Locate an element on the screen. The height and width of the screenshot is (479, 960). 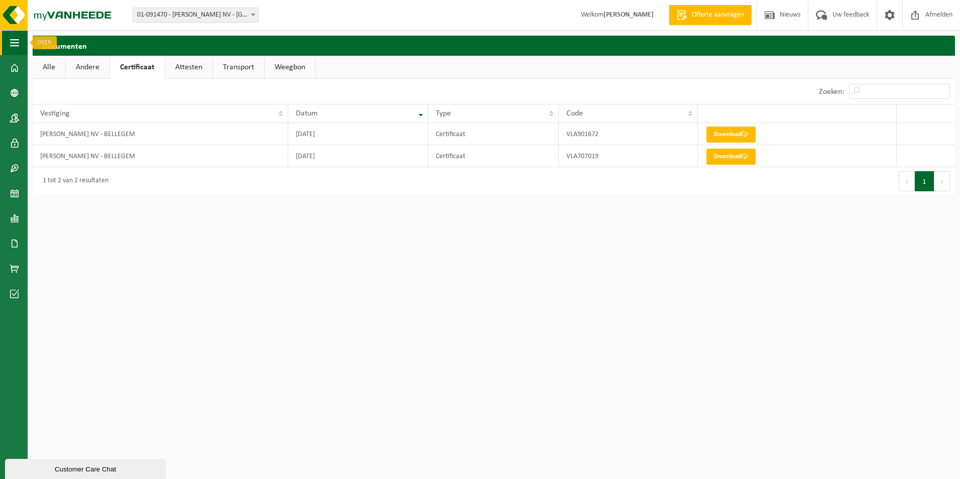
a: Offerte aanvragen is located at coordinates (710, 15).